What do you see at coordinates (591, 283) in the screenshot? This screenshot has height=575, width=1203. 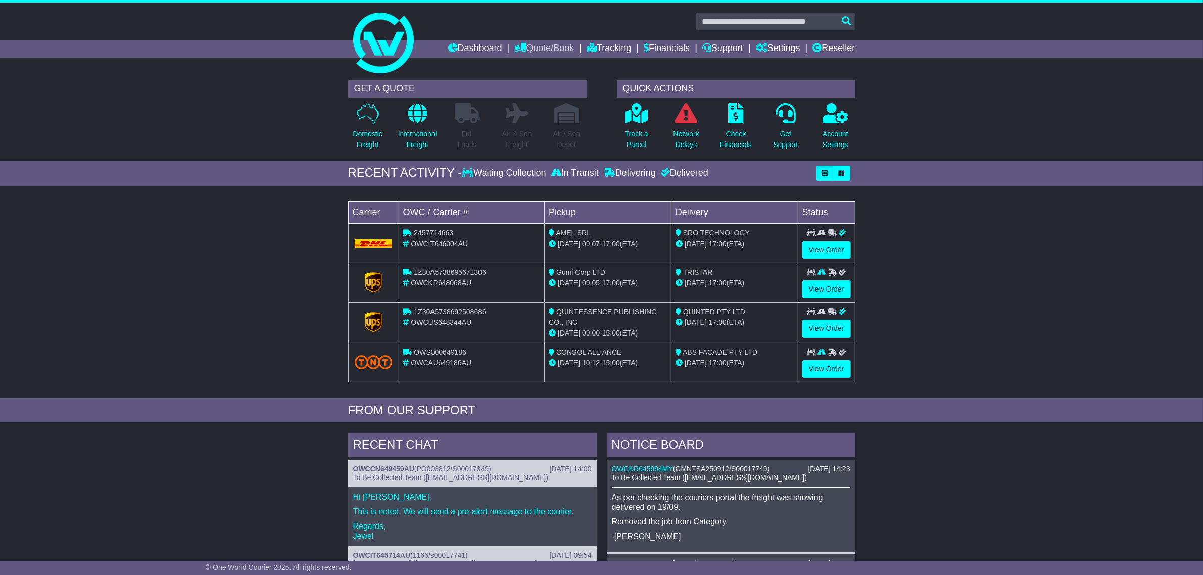 I see `span: 09:05` at bounding box center [591, 283].